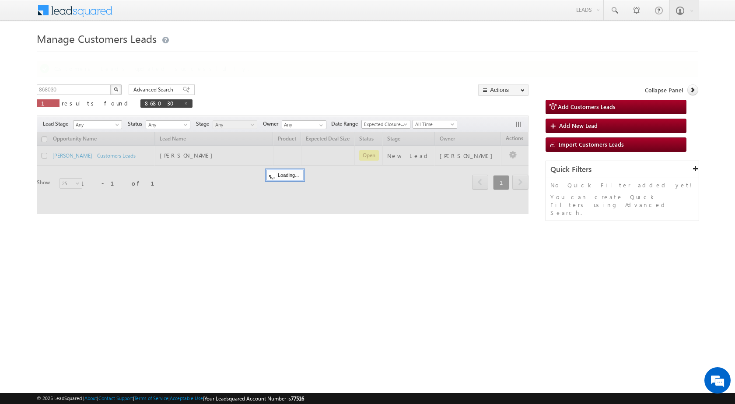 The height and width of the screenshot is (404, 735). Describe the element at coordinates (368, 69) in the screenshot. I see `div: Customers Leads updated successfully.` at that location.